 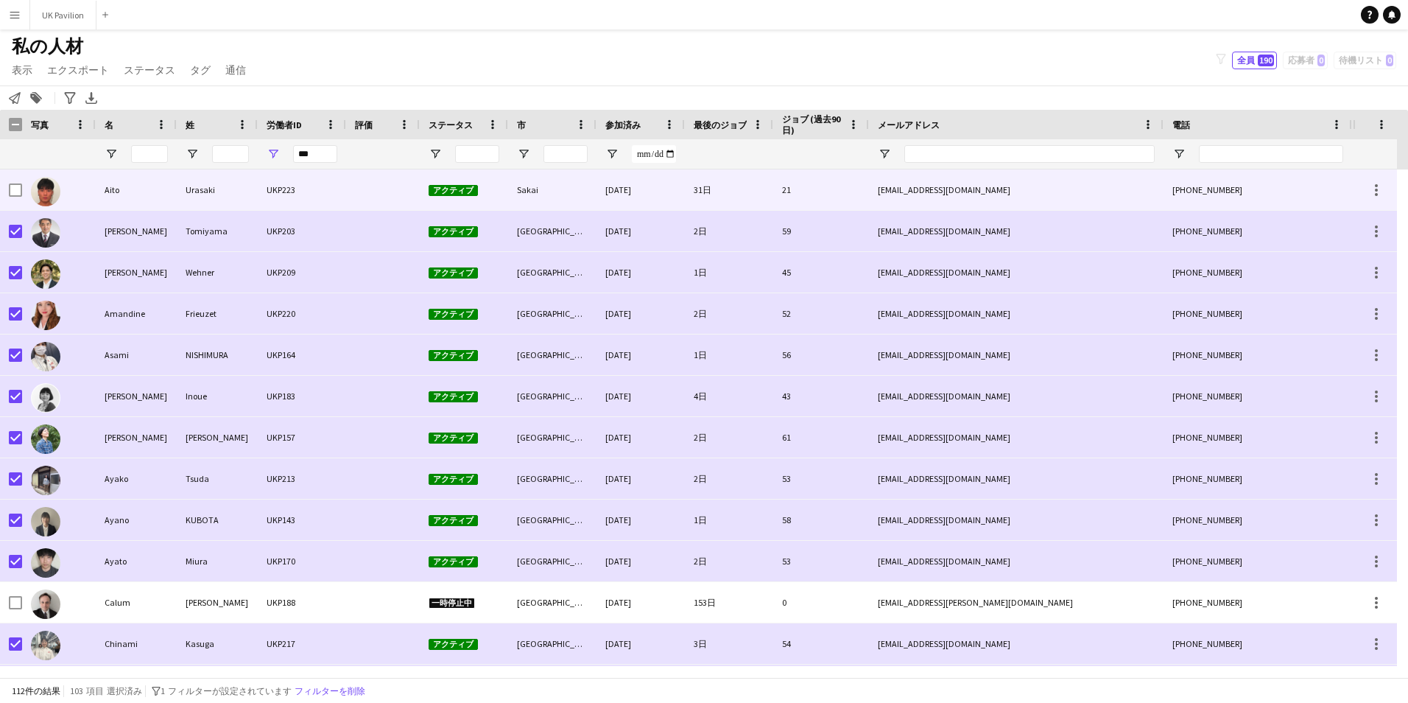 What do you see at coordinates (46, 315) in the screenshot?
I see `img: Amandine Frieuzet` at bounding box center [46, 315].